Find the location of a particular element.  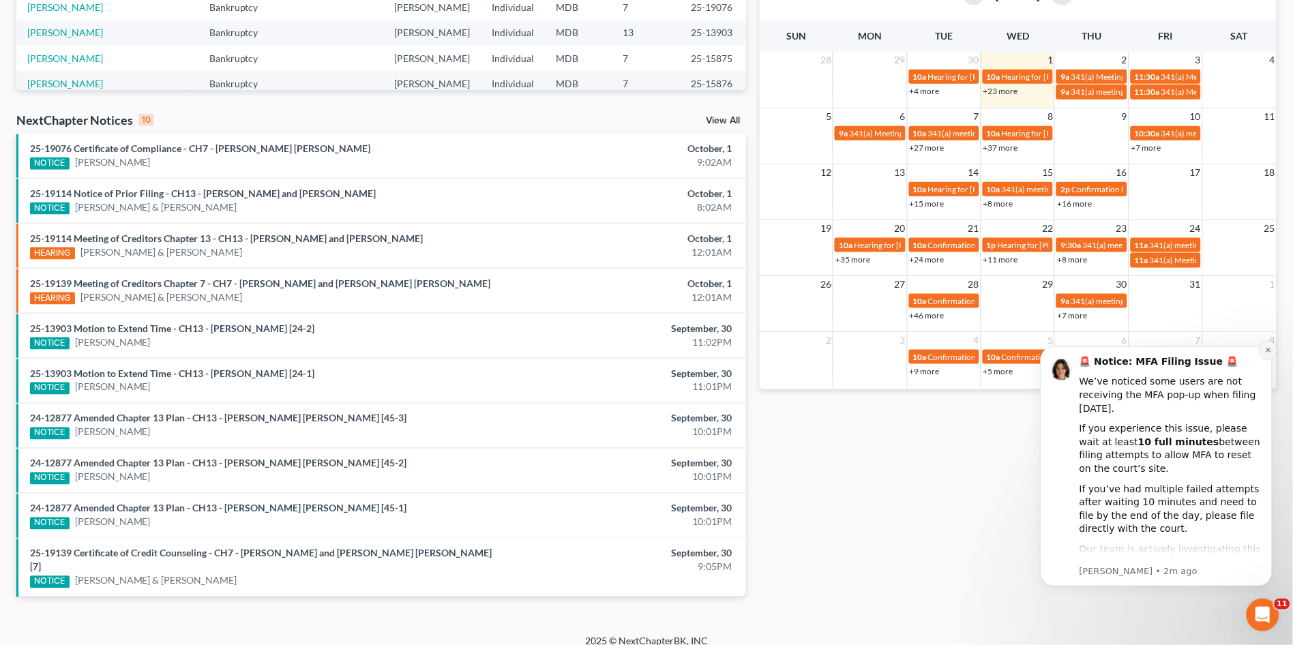

span: 1p is located at coordinates (992, 245).